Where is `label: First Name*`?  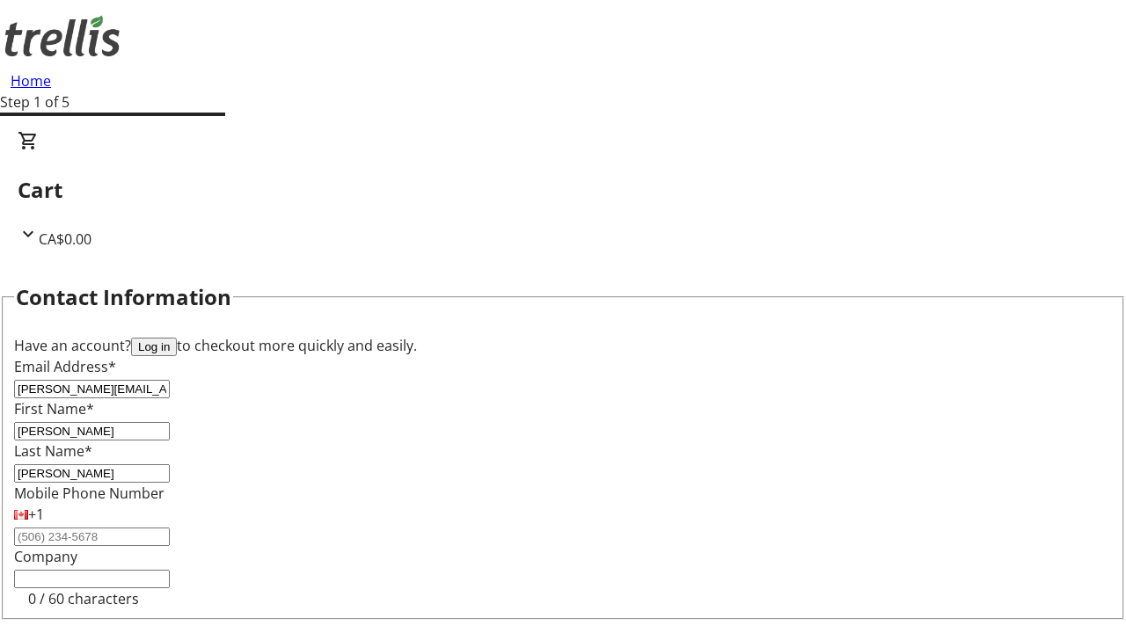
label: First Name* is located at coordinates (54, 409).